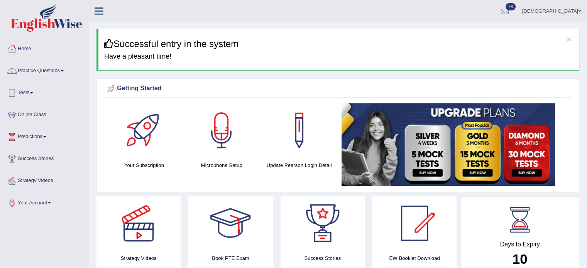  I want to click on span: 38, so click(510, 7).